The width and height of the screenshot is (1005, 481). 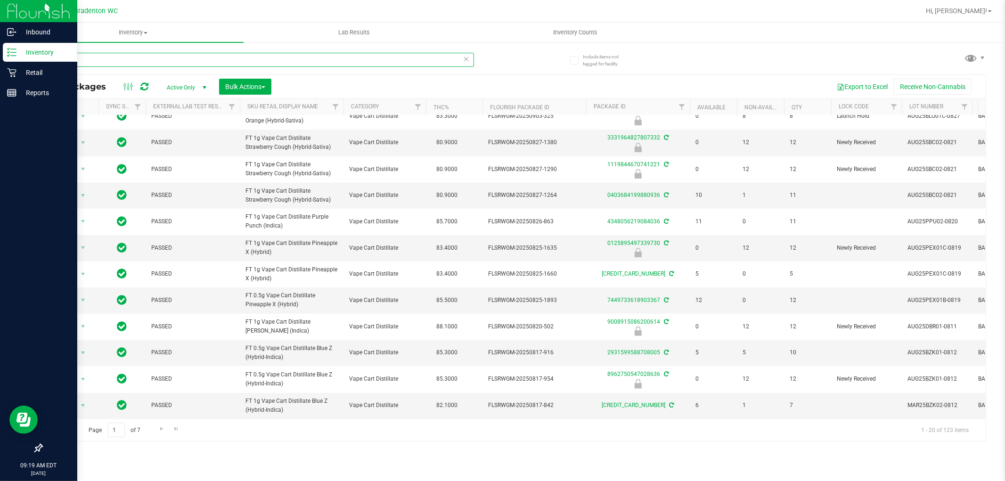 What do you see at coordinates (634, 352) in the screenshot?
I see `a: 2931599588708005` at bounding box center [634, 352].